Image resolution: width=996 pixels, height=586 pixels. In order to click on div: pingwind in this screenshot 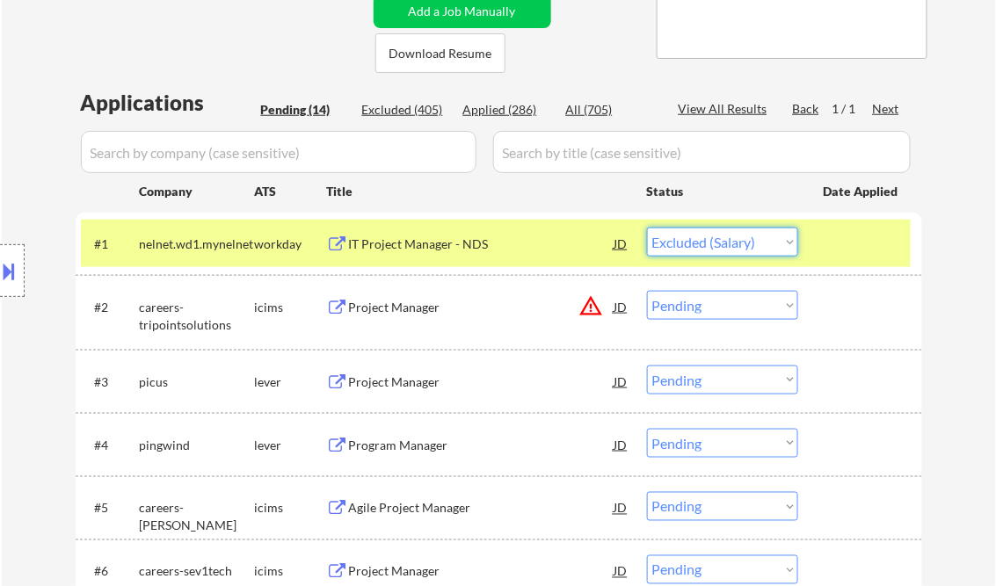, I will do `click(197, 446)`.